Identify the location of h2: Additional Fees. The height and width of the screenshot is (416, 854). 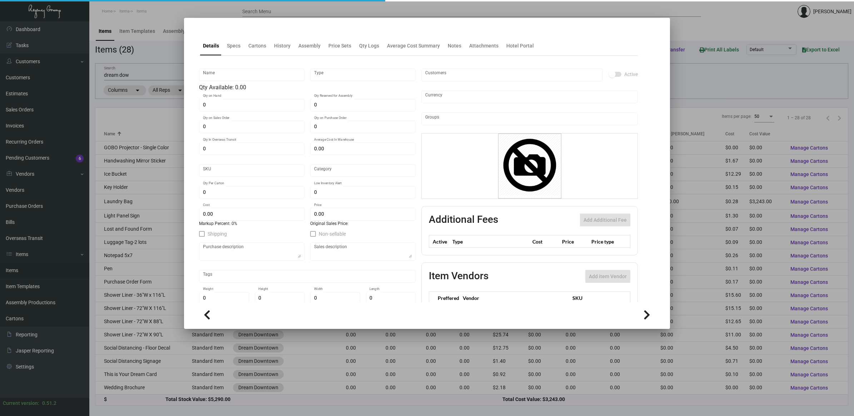
(463, 220).